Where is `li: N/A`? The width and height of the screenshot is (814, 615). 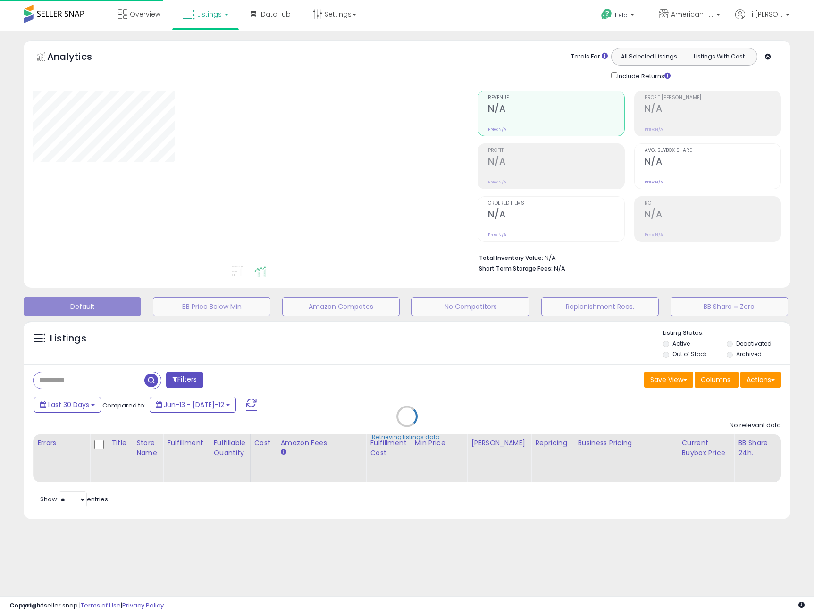
li: N/A is located at coordinates (626, 257).